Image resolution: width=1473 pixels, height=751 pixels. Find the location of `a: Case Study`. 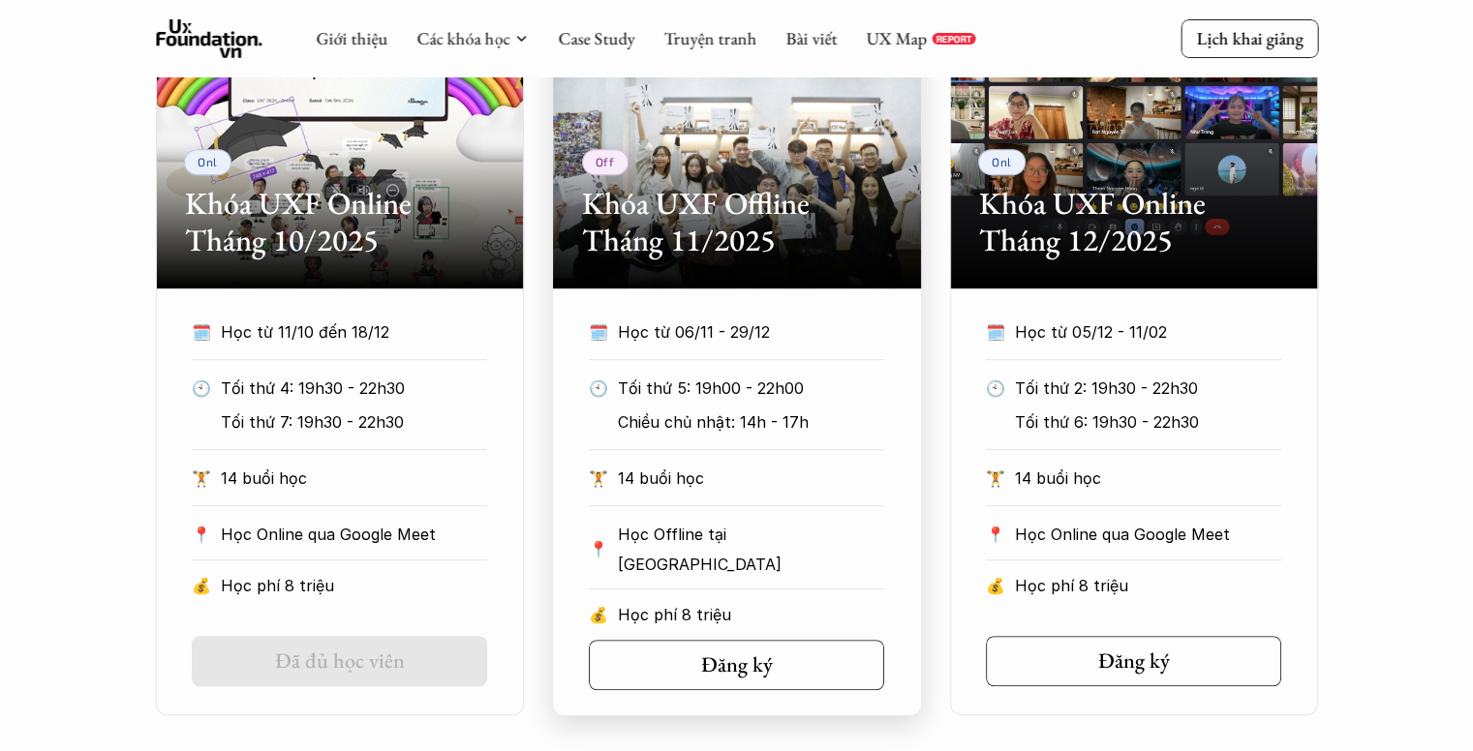

a: Case Study is located at coordinates (595, 38).